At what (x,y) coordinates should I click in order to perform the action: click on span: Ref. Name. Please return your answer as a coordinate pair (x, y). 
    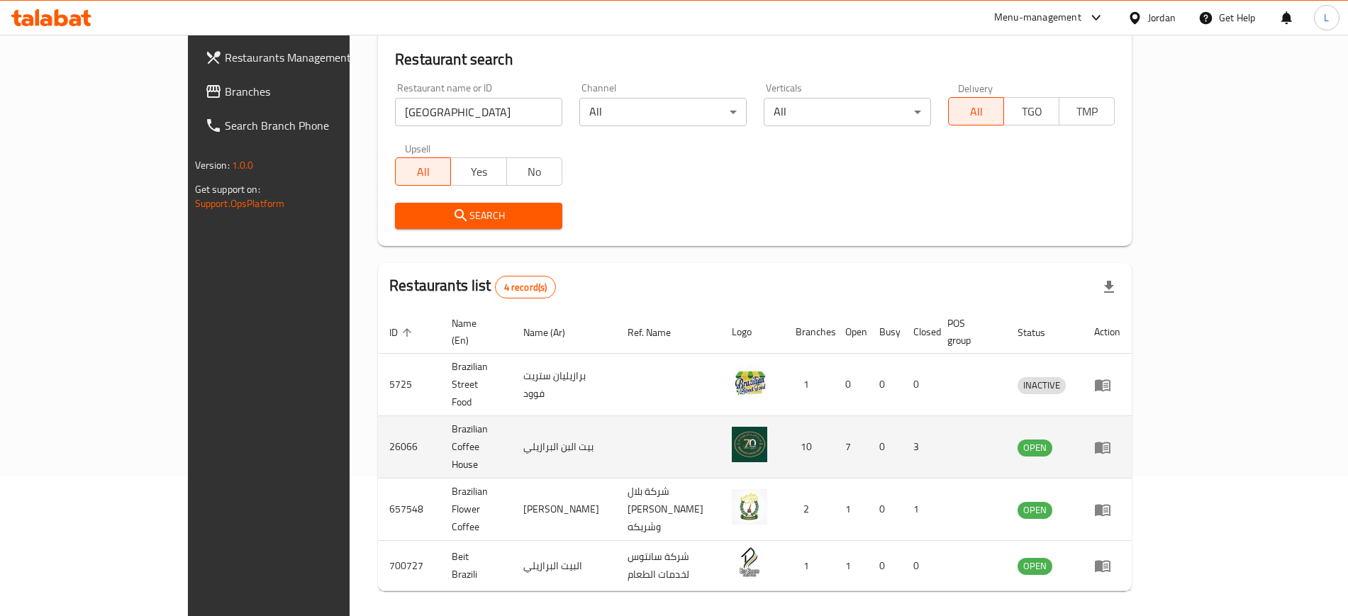
    Looking at the image, I should click on (658, 333).